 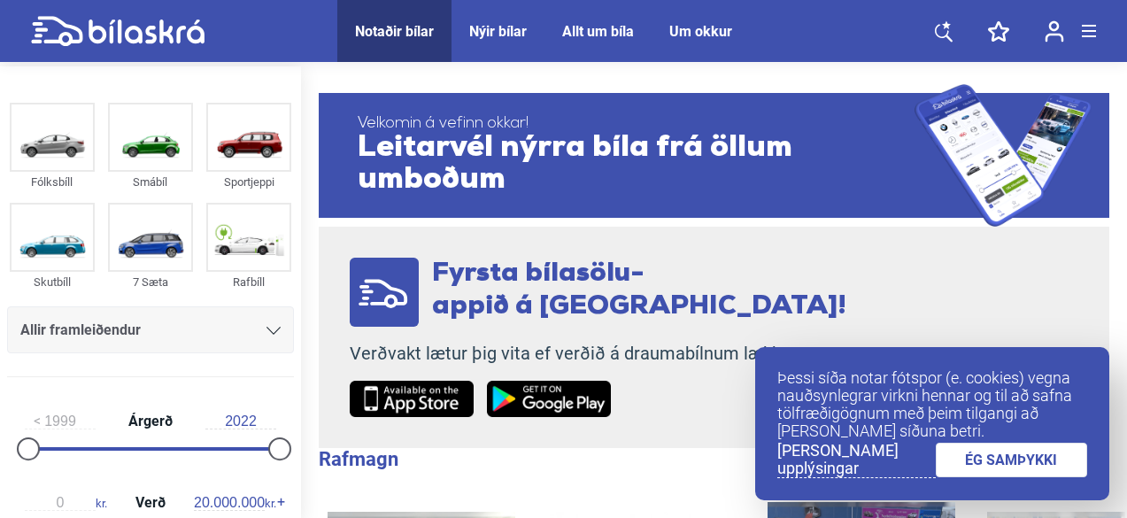 I want to click on div: 7 Sæta, so click(x=150, y=281).